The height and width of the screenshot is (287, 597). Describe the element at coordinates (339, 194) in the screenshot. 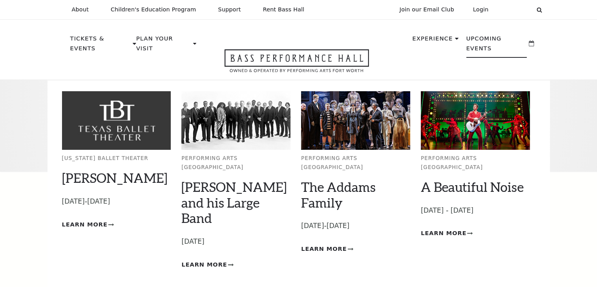

I see `a: The Addams Family` at that location.